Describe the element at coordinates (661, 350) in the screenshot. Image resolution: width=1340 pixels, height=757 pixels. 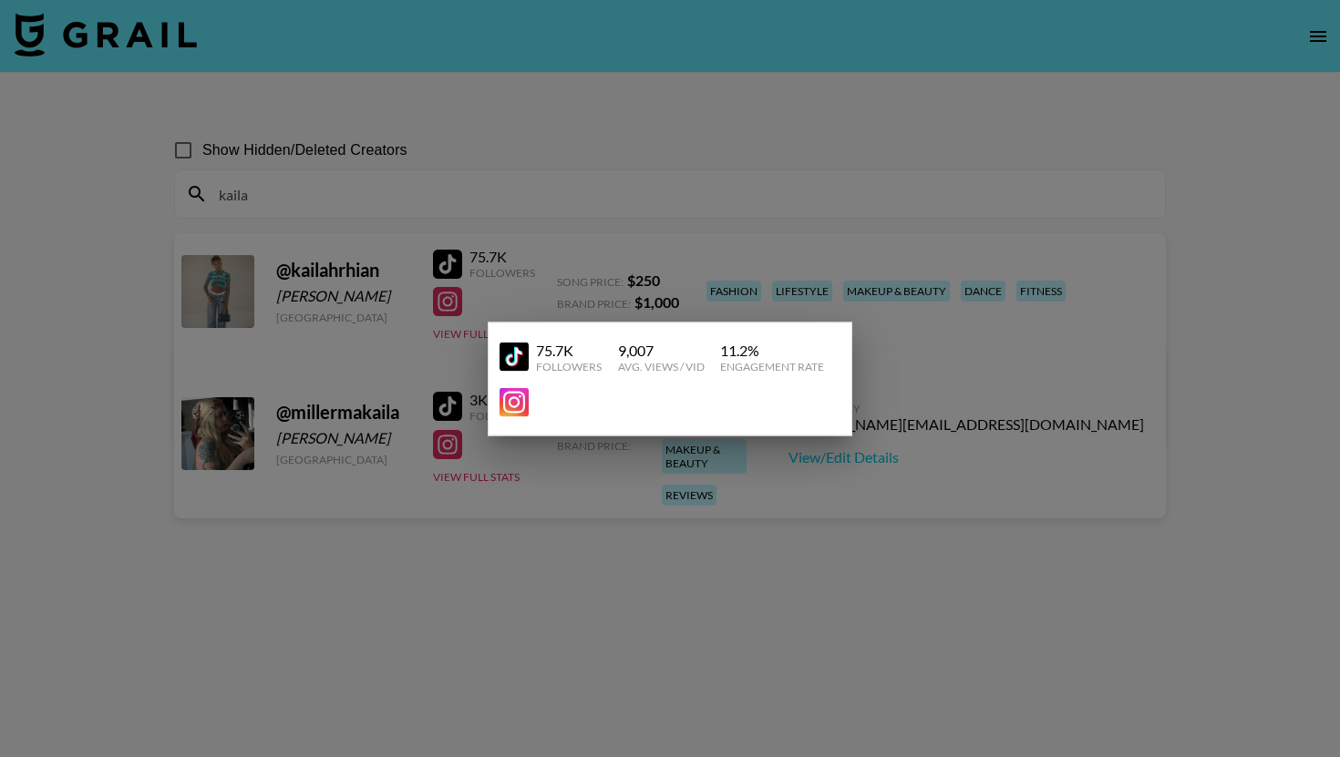
I see `div: 9,007` at that location.